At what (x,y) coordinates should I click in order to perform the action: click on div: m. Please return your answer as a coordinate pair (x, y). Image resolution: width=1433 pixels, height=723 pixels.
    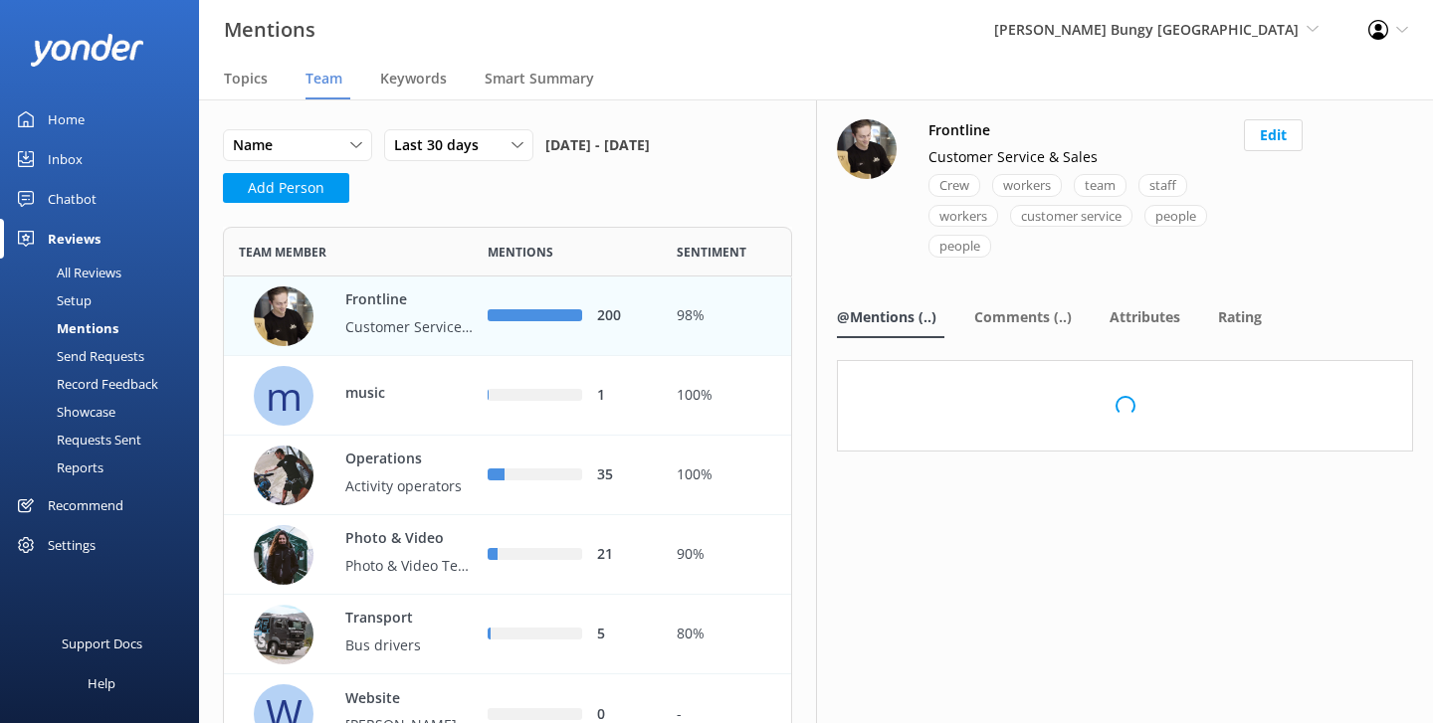
    Looking at the image, I should click on (284, 396).